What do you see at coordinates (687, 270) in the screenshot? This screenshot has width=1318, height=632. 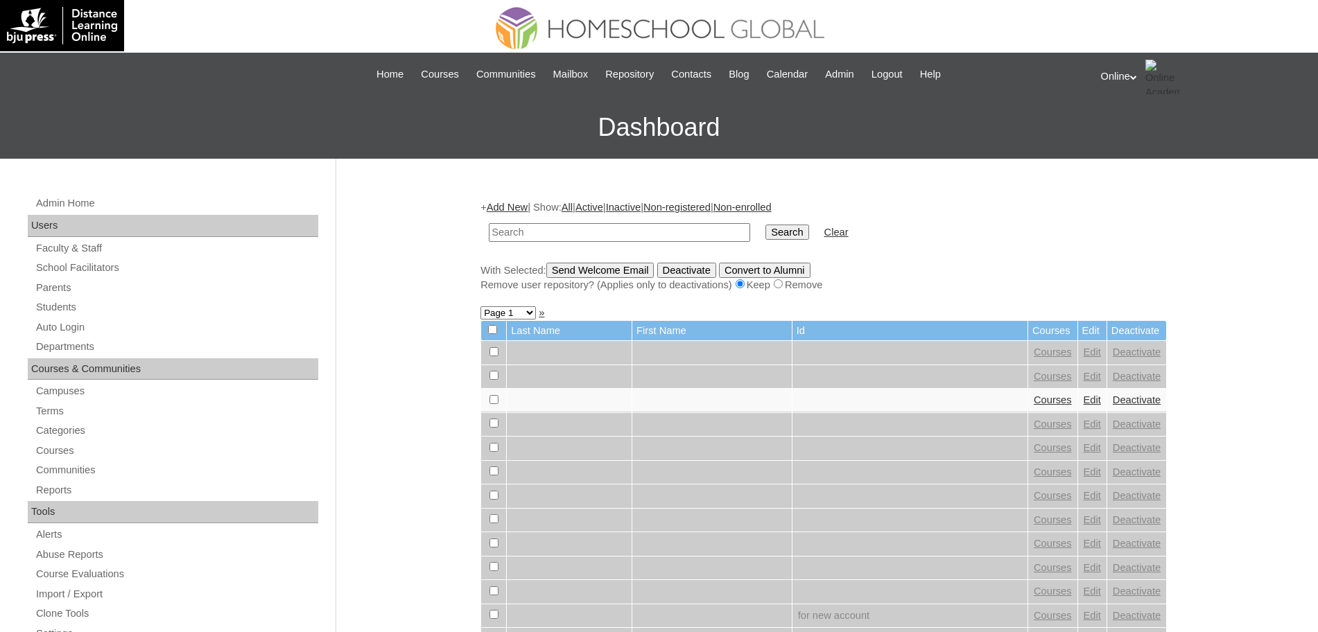 I see `input: Deactivate` at bounding box center [687, 270].